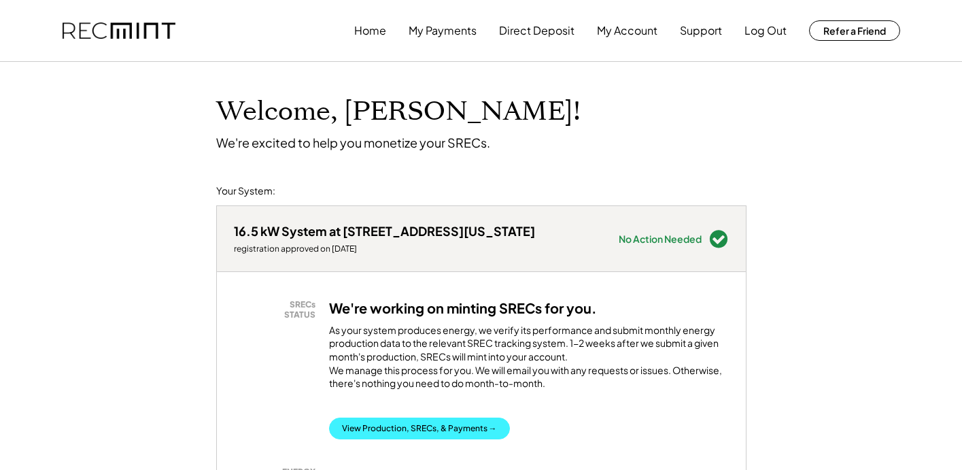 The width and height of the screenshot is (962, 470). What do you see at coordinates (660, 239) in the screenshot?
I see `div: No Action Needed` at bounding box center [660, 239].